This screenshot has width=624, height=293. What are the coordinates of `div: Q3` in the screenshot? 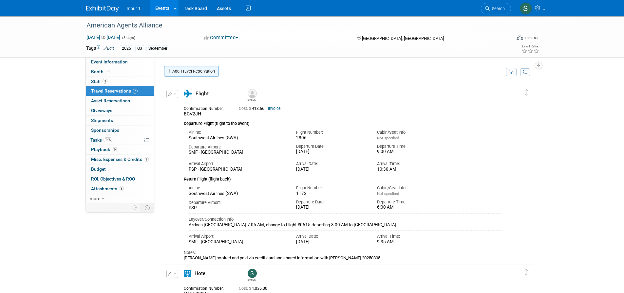 It's located at (139, 48).